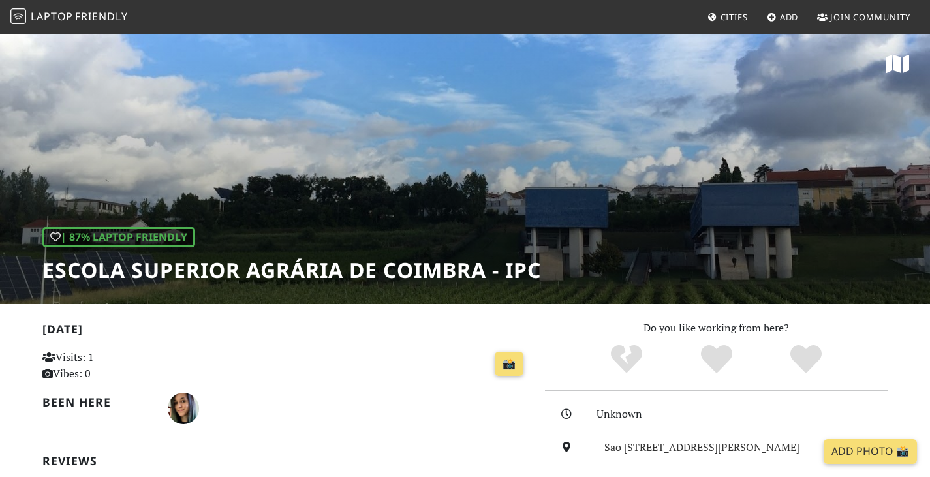  Describe the element at coordinates (119, 238) in the screenshot. I see `div: | 87% Laptop Friendly` at that location.